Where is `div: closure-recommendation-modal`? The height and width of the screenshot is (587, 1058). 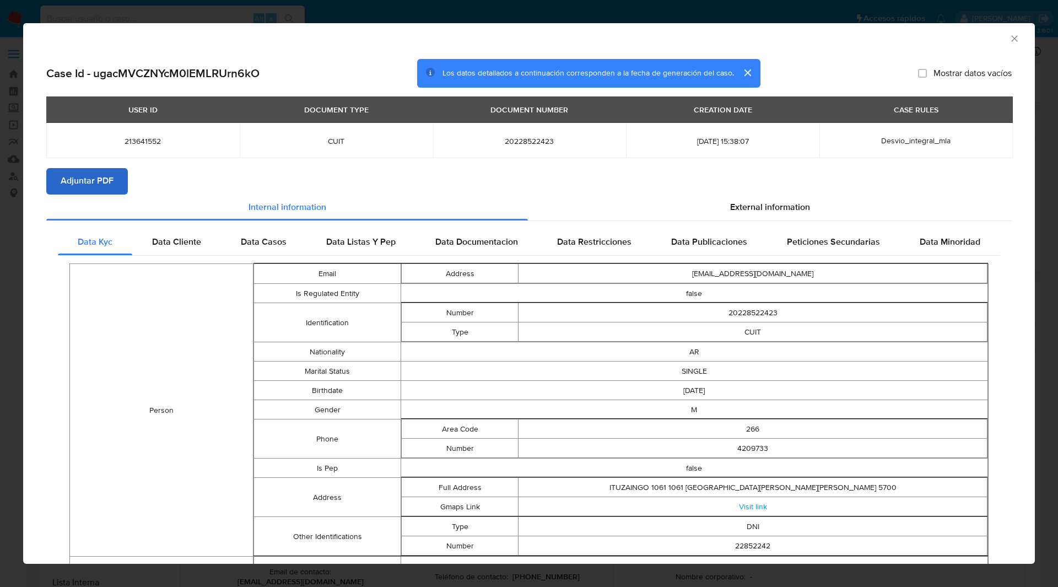 div: closure-recommendation-modal is located at coordinates (529, 293).